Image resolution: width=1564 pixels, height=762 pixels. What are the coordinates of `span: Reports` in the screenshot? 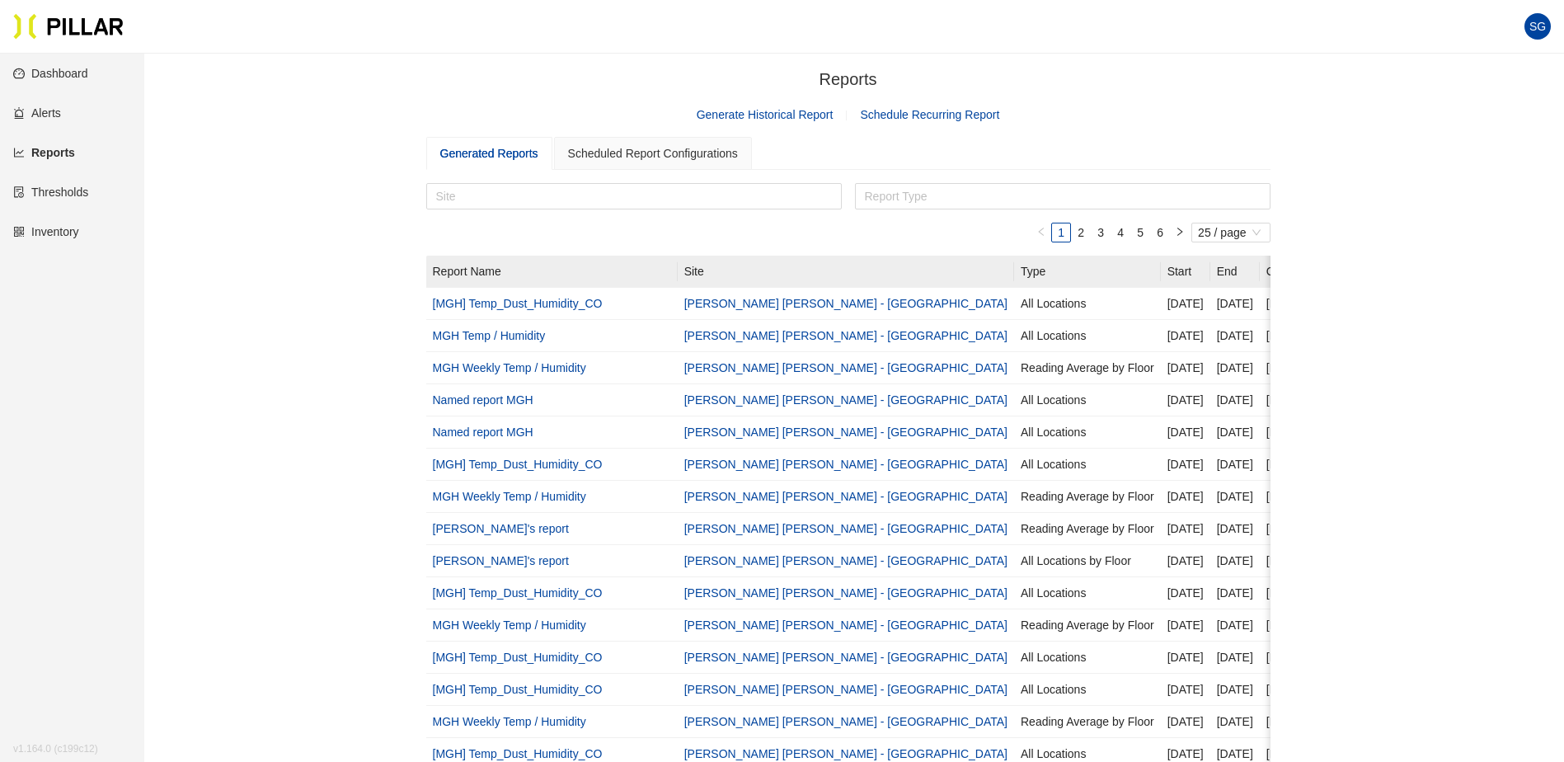 It's located at (848, 79).